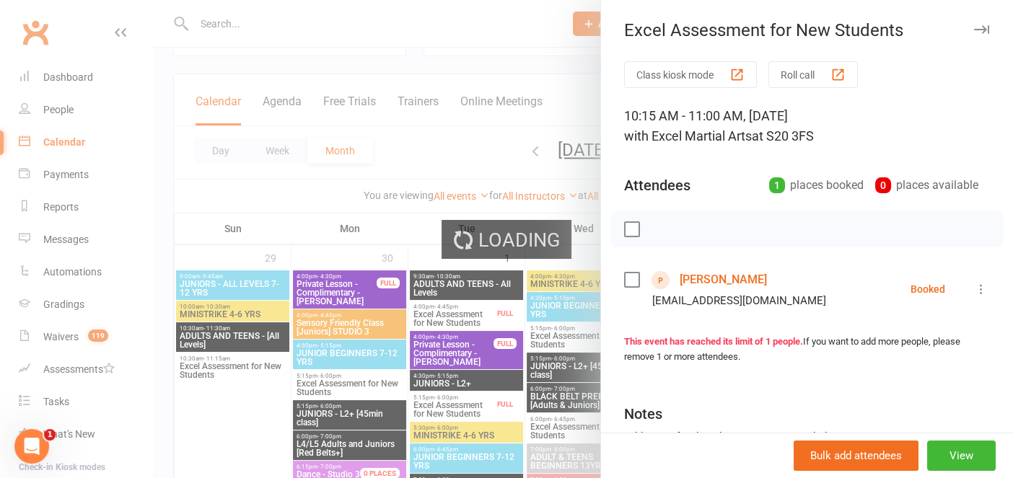  Describe the element at coordinates (688, 136) in the screenshot. I see `span: with Excel Martial Arts` at that location.